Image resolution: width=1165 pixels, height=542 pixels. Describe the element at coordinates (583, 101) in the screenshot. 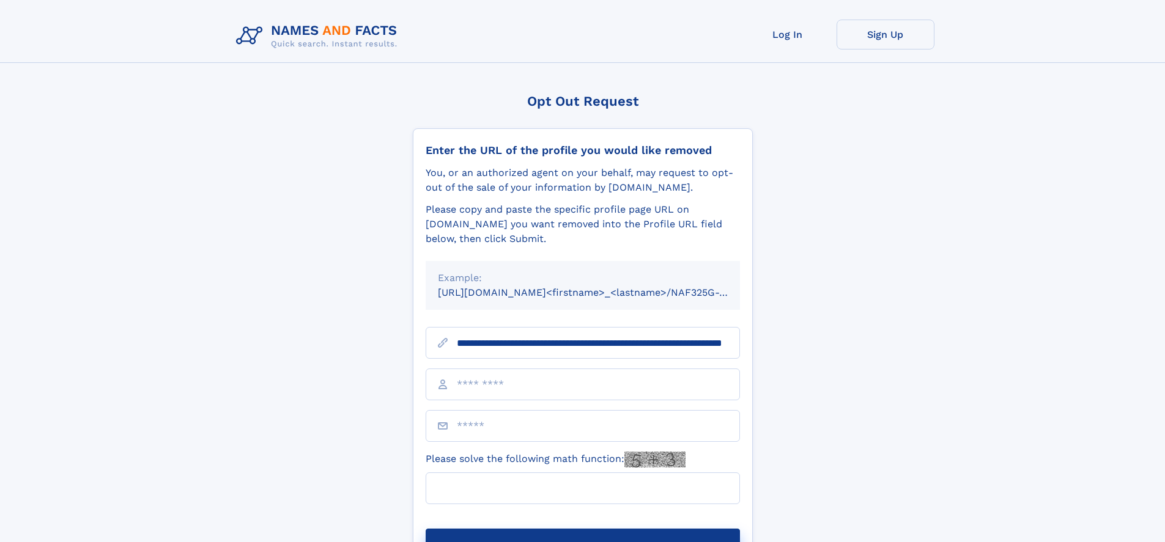

I see `div: Opt Out Request` at that location.